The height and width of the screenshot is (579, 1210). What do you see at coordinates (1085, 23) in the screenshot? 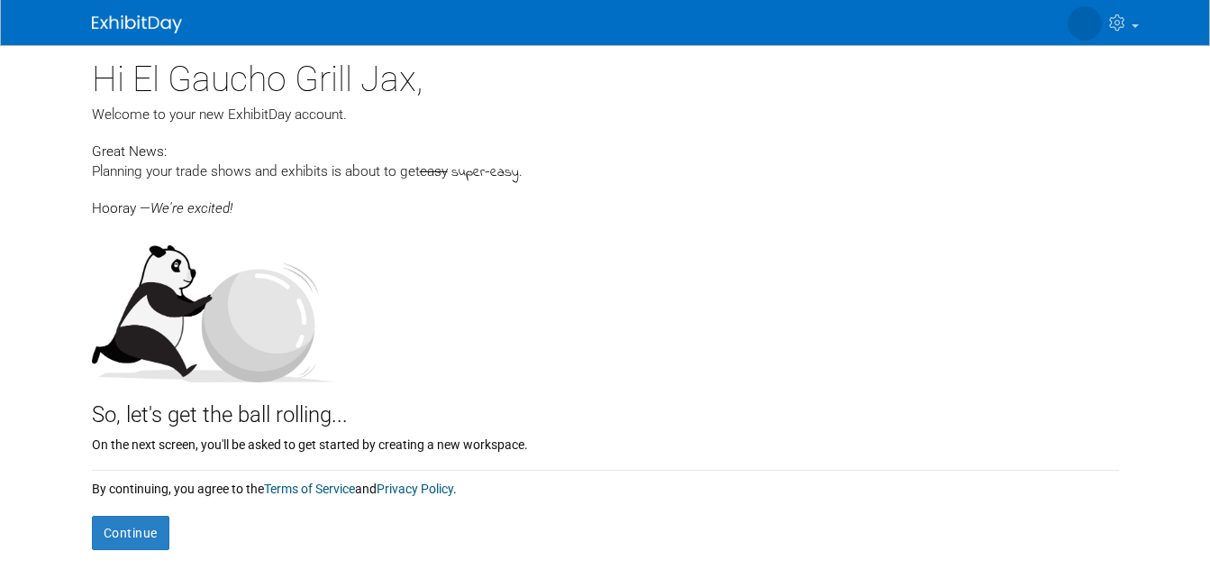
I see `img: El Gaucho Grill Jax Last` at bounding box center [1085, 23].